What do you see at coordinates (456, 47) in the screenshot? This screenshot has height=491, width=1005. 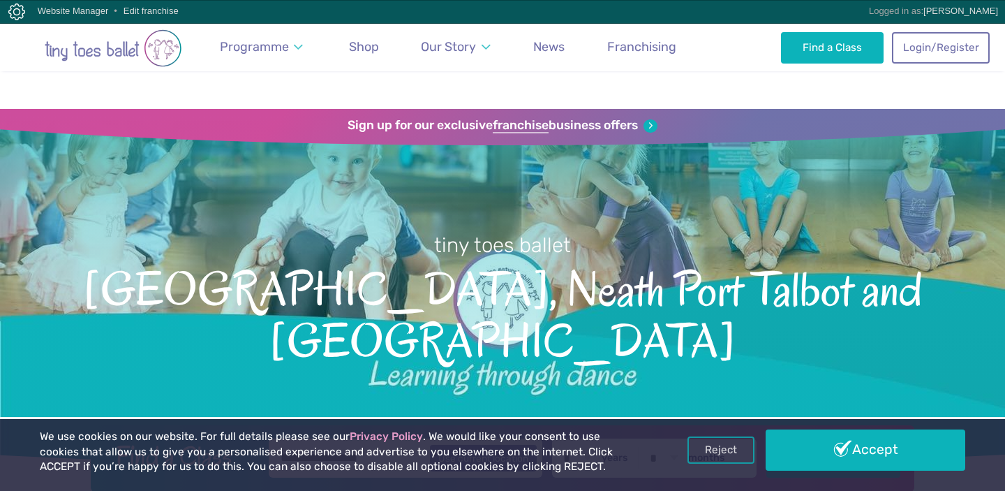 I see `a: Our Story` at bounding box center [456, 47].